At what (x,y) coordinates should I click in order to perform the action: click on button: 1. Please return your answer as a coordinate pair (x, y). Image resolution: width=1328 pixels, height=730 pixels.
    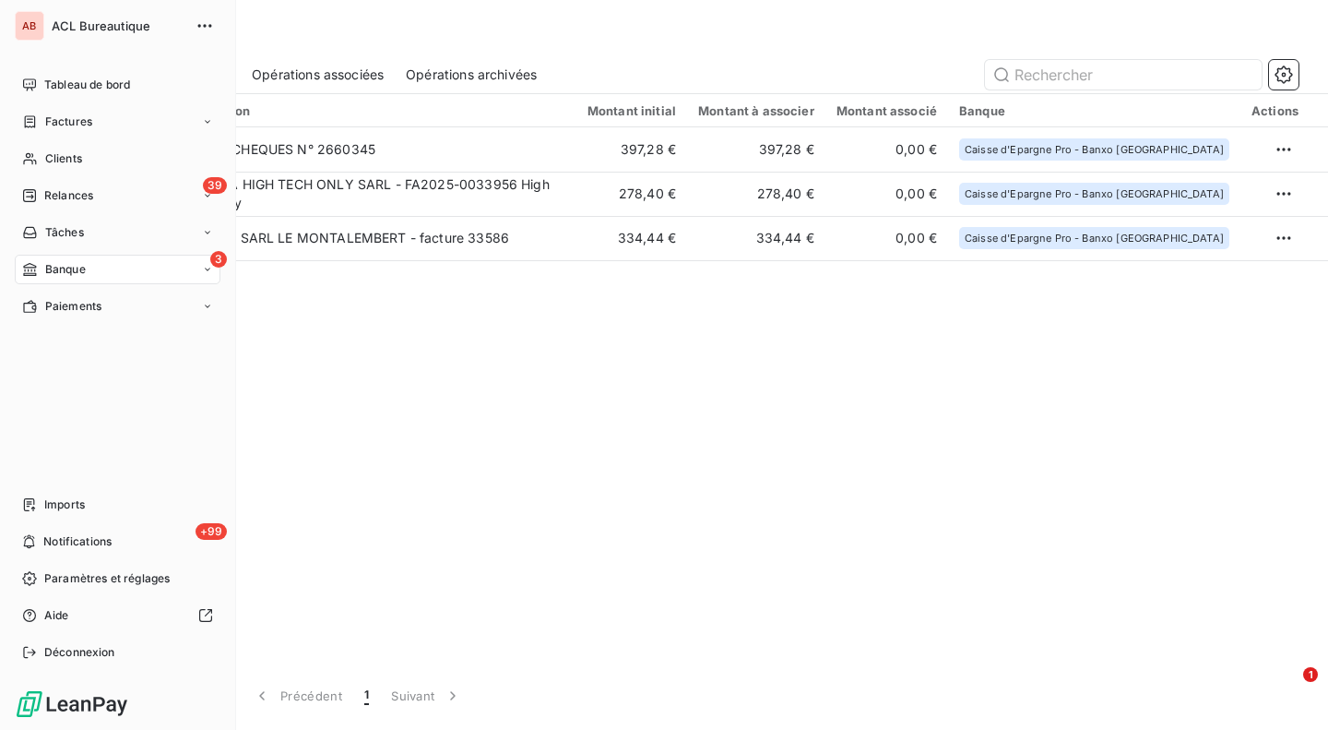
    Looking at the image, I should click on (366, 696).